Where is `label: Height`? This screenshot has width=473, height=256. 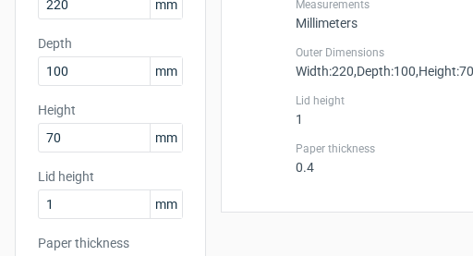 label: Height is located at coordinates (110, 110).